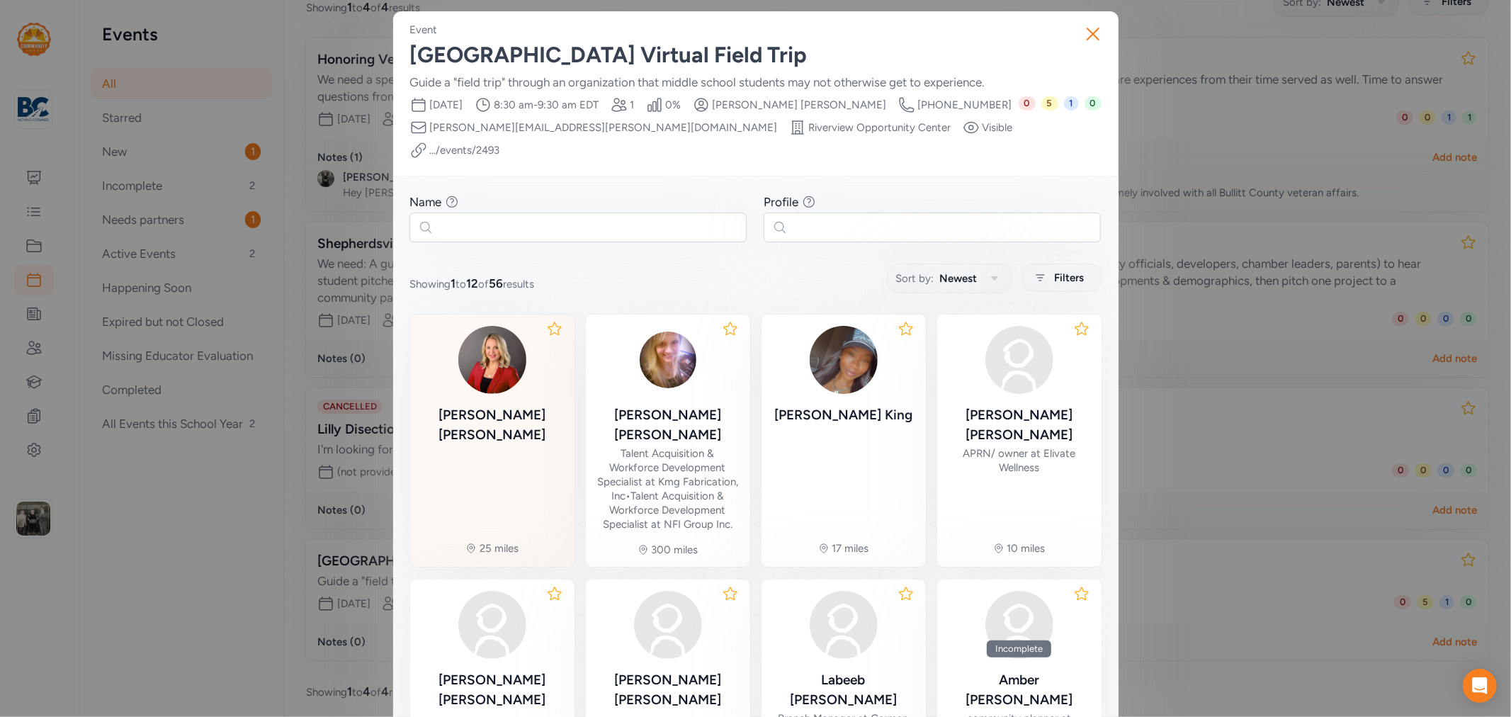 This screenshot has width=1511, height=717. I want to click on span: 12, so click(473, 283).